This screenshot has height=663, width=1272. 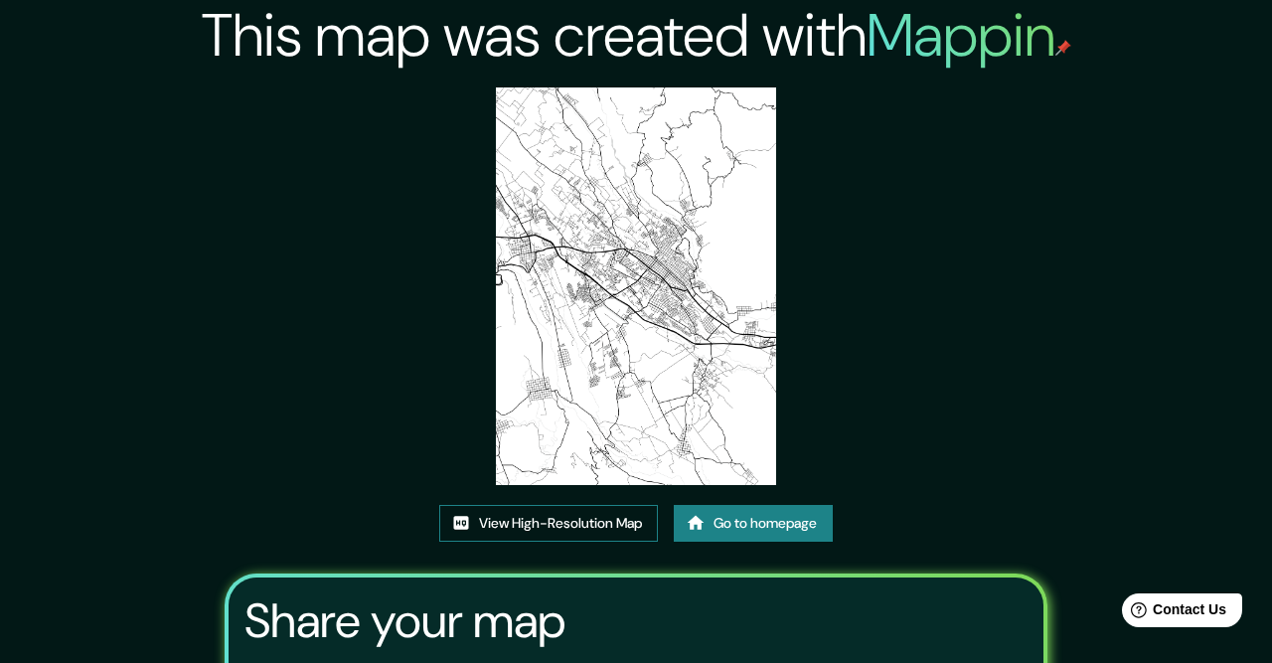 I want to click on a: Go to homepage, so click(x=753, y=523).